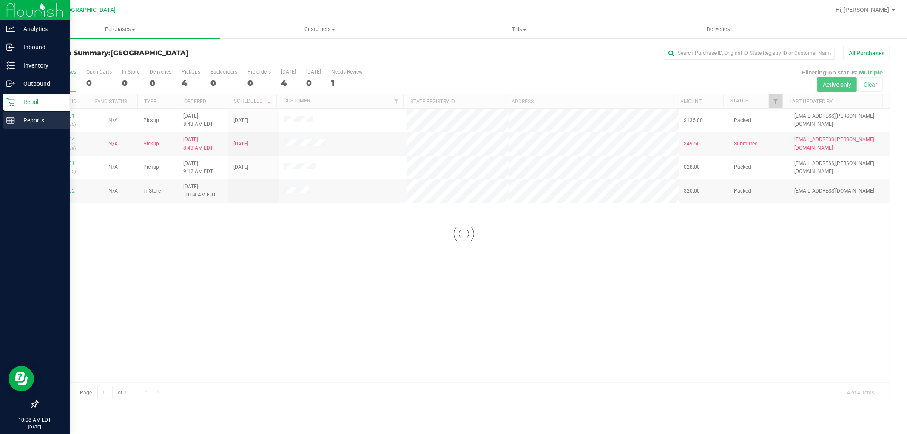  What do you see at coordinates (40, 47) in the screenshot?
I see `p: Inbound` at bounding box center [40, 47].